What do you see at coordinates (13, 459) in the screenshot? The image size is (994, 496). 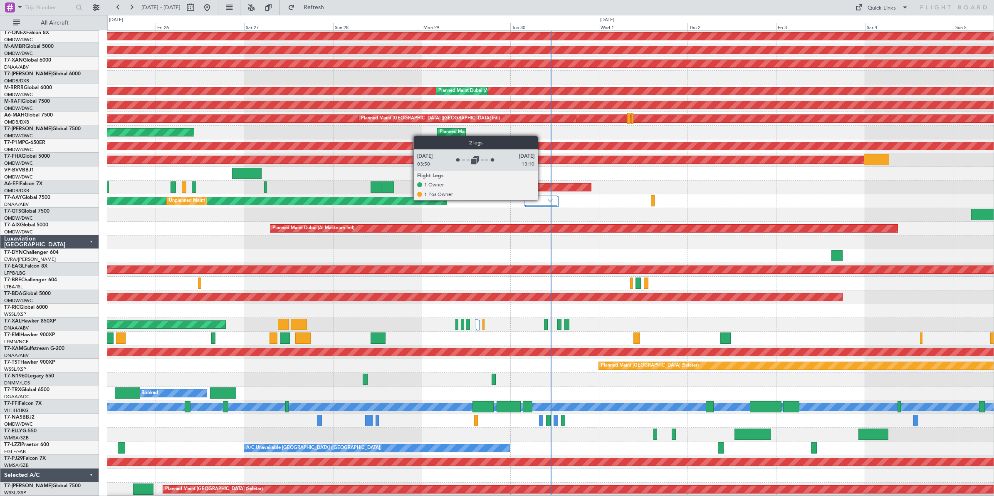 I see `span: T7-PJ29` at bounding box center [13, 459].